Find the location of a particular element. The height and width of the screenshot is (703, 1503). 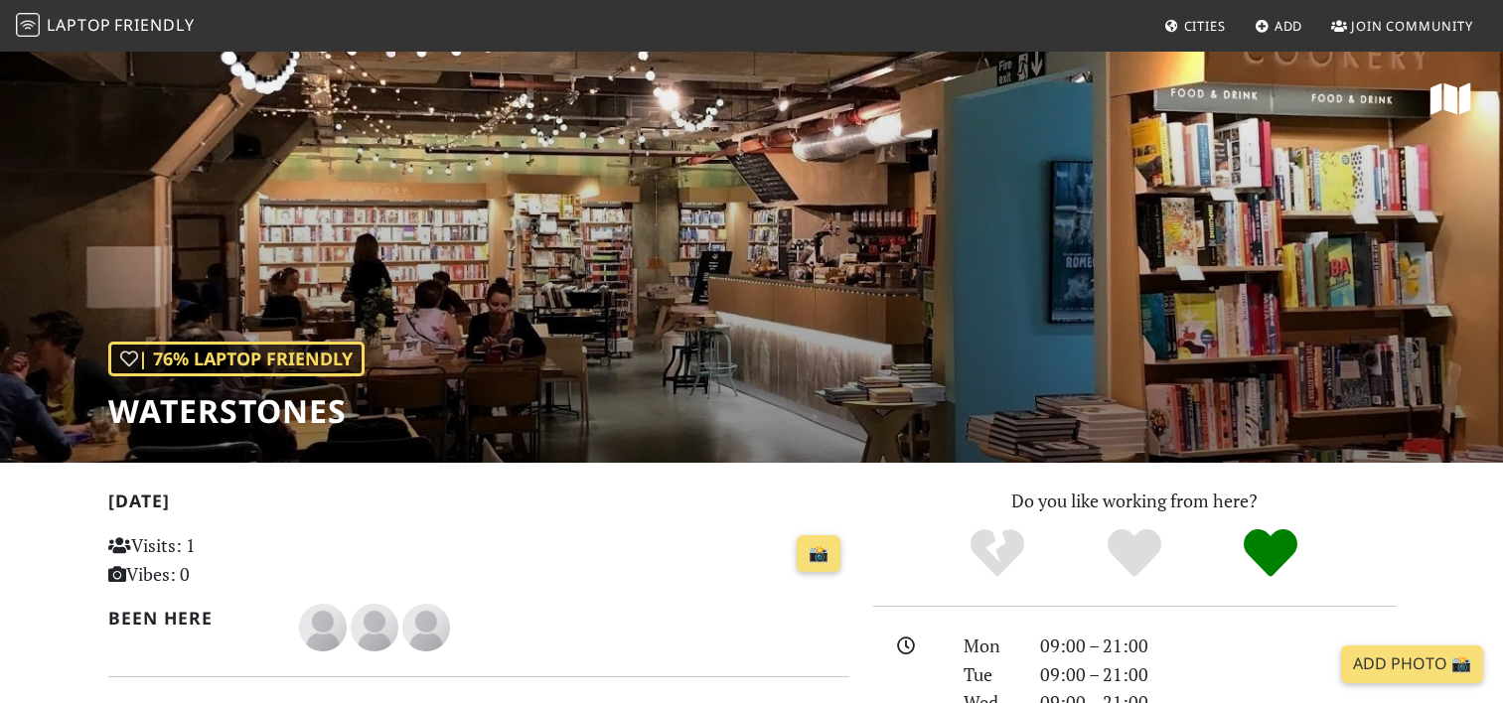

span: Cities is located at coordinates (1205, 26).